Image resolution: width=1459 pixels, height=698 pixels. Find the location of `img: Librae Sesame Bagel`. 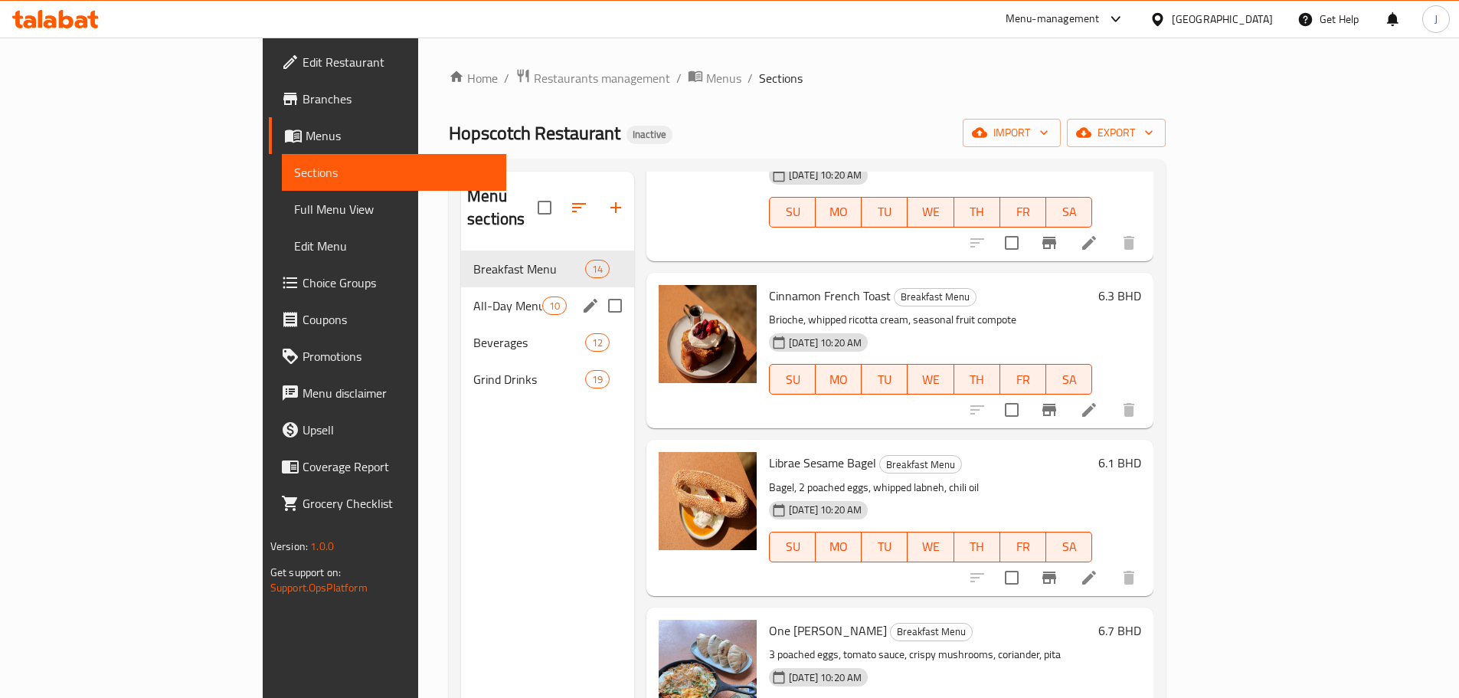

img: Librae Sesame Bagel is located at coordinates (708, 501).